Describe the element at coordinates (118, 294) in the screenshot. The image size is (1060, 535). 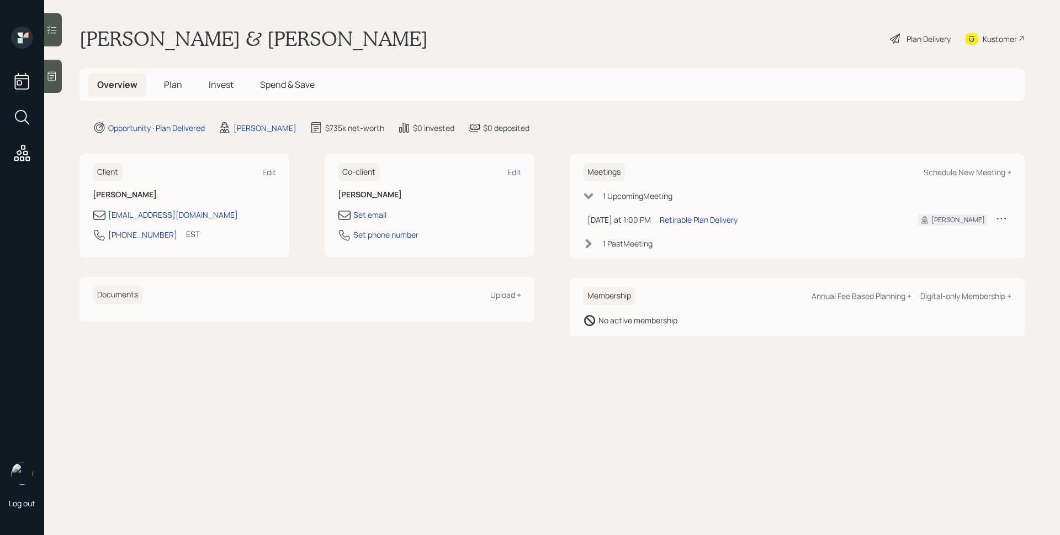
I see `h6: Documents` at that location.